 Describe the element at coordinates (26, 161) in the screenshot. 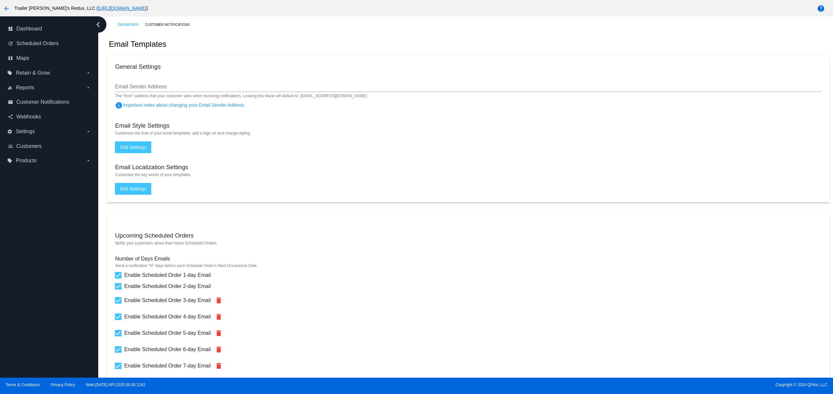

I see `span: Products` at that location.